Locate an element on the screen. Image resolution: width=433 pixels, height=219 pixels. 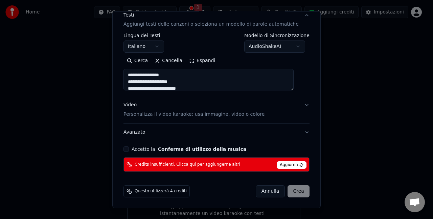
button: TestiAggiungi testi delle canzoni o seleziona un modello di parole automatiche is located at coordinates (216, 20).